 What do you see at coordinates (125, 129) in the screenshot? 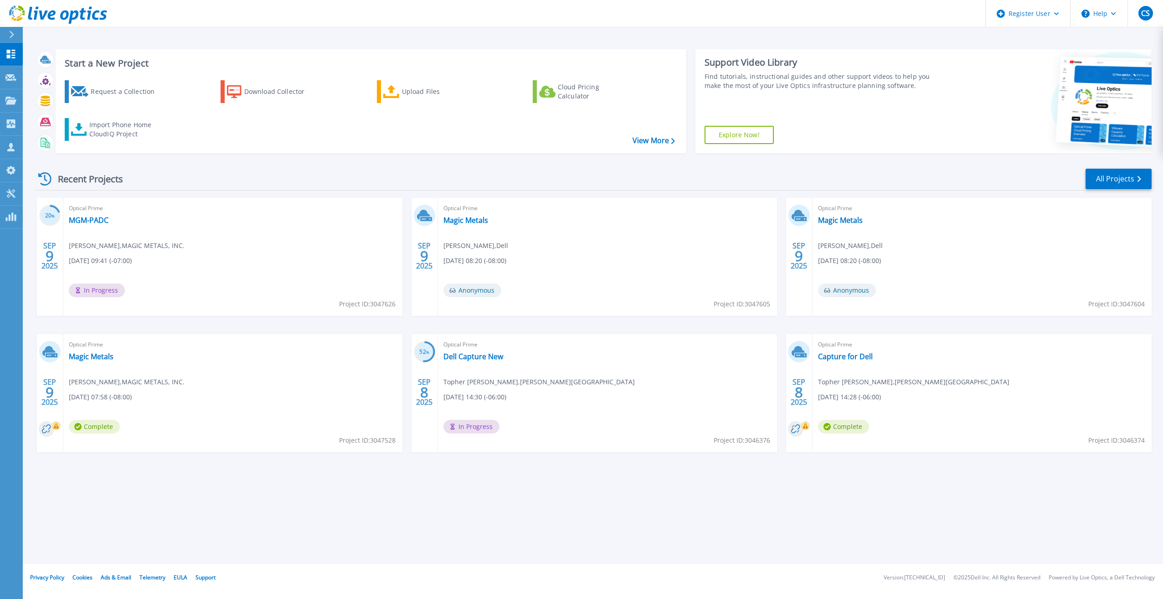
I see `div: Import Phone Home CloudIQ Project` at bounding box center [125, 129].